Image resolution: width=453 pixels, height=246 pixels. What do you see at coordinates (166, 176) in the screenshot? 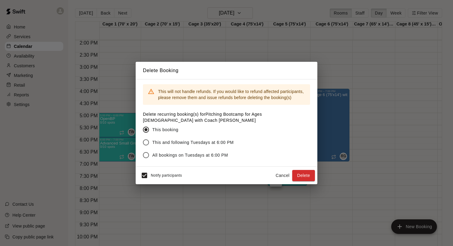
I see `span: Notify participants` at bounding box center [166, 176].